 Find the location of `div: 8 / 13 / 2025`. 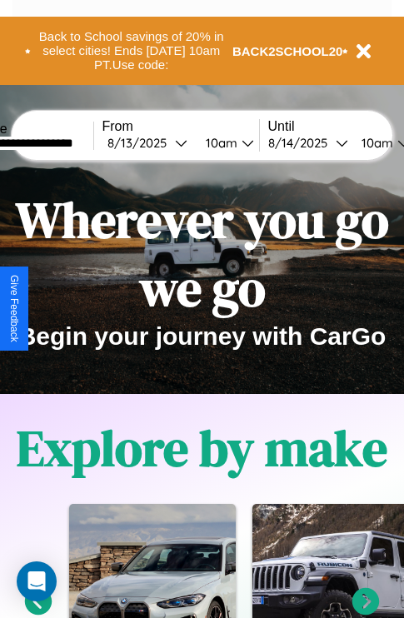

div: 8 / 13 / 2025 is located at coordinates (141, 142).